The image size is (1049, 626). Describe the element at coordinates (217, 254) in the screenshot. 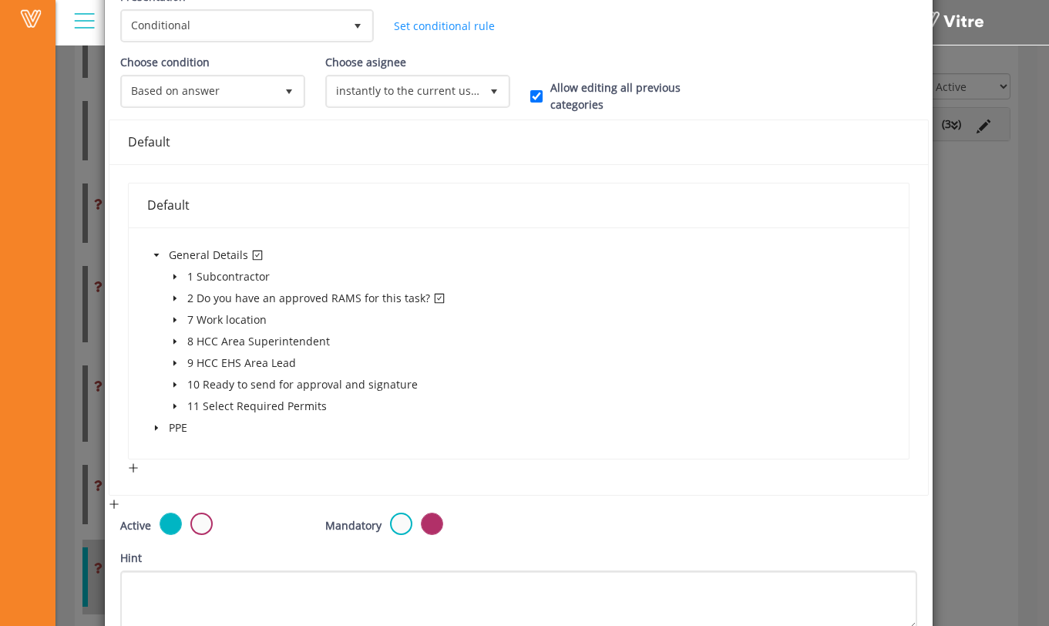

I see `span: General Details` at that location.